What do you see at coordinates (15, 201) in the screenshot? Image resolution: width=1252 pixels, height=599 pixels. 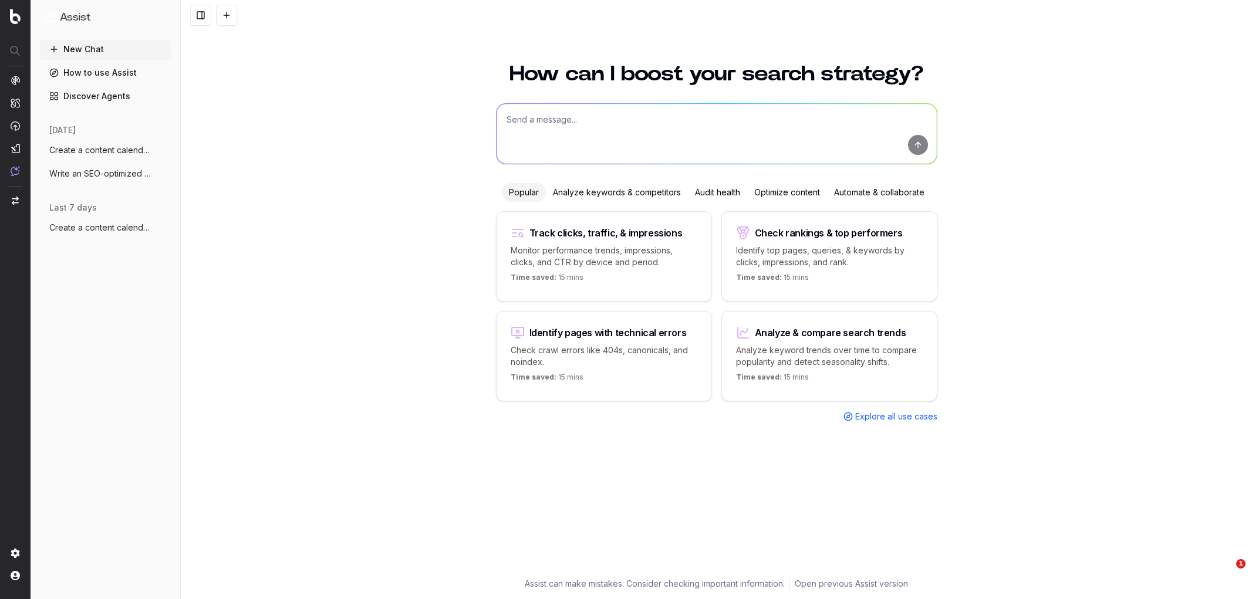 I see `img: Switch project` at bounding box center [15, 201].